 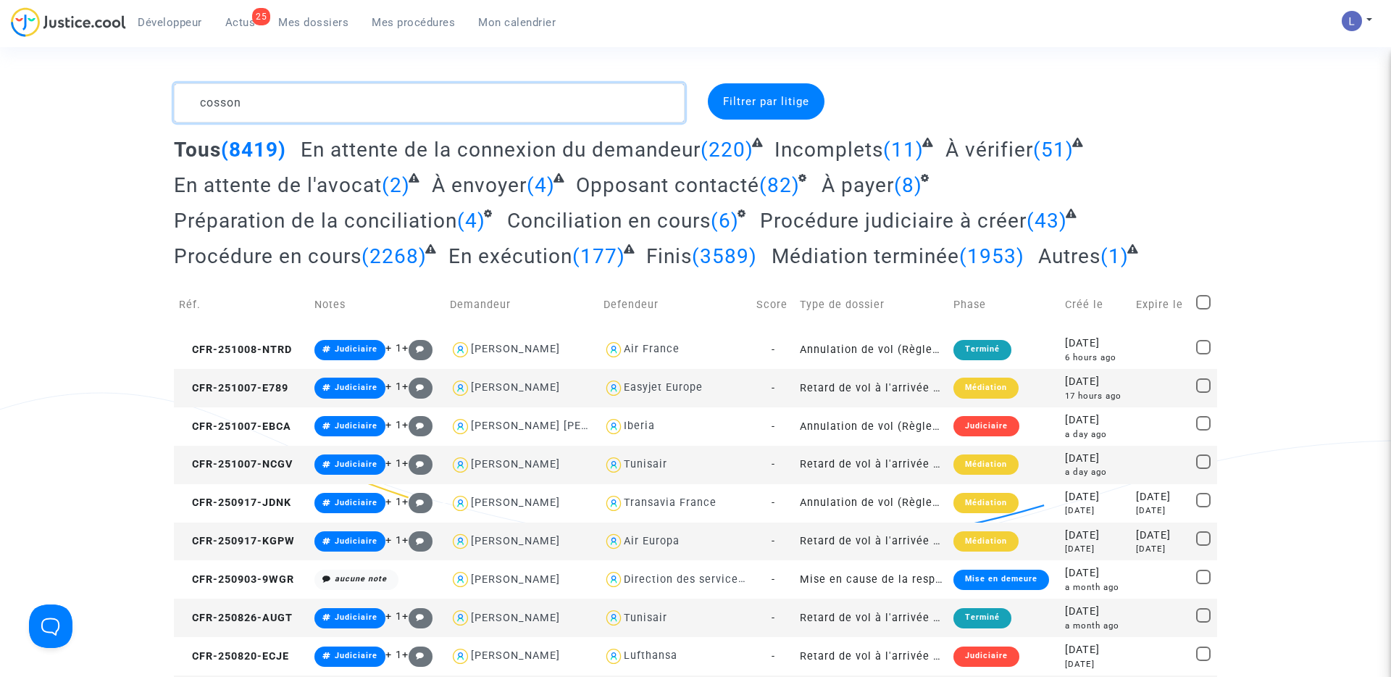 What do you see at coordinates (780, 185) in the screenshot?
I see `span: (82)` at bounding box center [780, 185].